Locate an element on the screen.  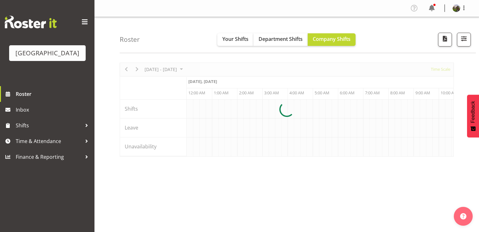
img: Rosterit website logo is located at coordinates (31, 22).